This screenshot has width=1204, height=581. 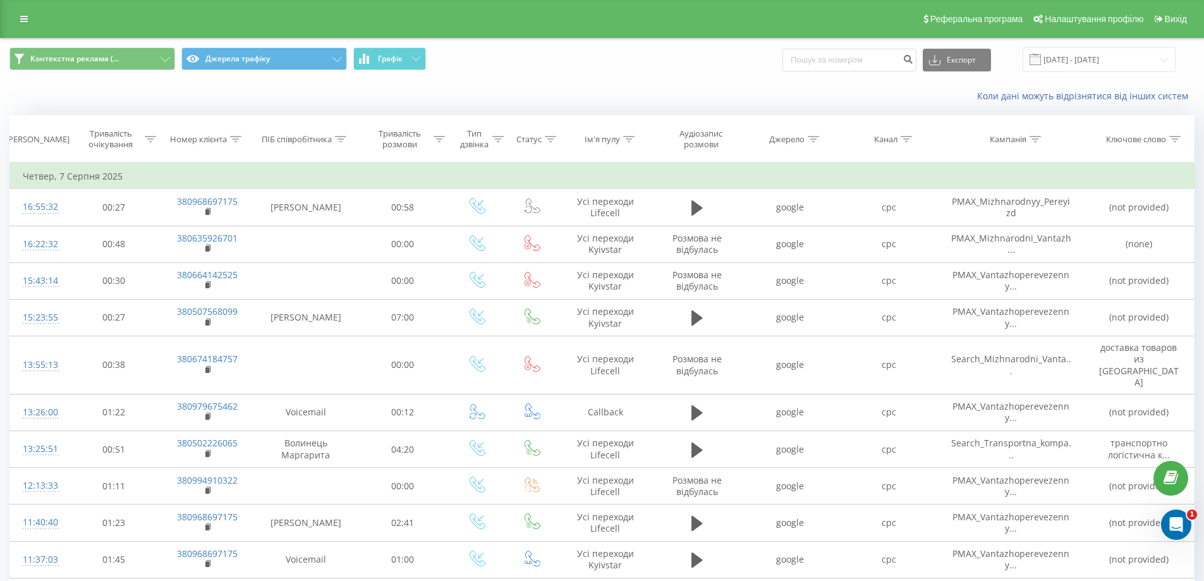 What do you see at coordinates (1094, 19) in the screenshot?
I see `span: Налаштування профілю` at bounding box center [1094, 19].